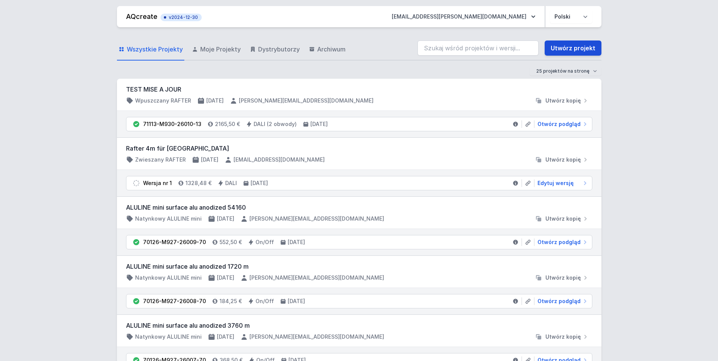  What do you see at coordinates (155, 49) in the screenshot?
I see `span: Wszystkie Projekty` at bounding box center [155, 49].